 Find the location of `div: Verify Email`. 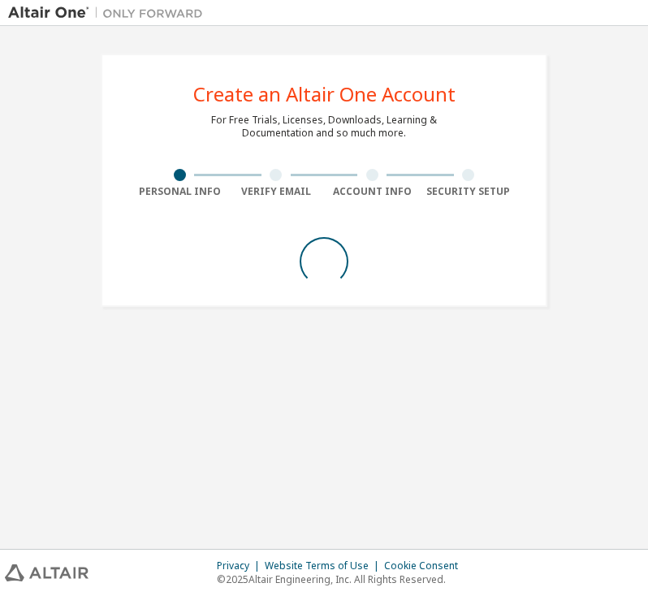

div: Verify Email is located at coordinates (276, 192).